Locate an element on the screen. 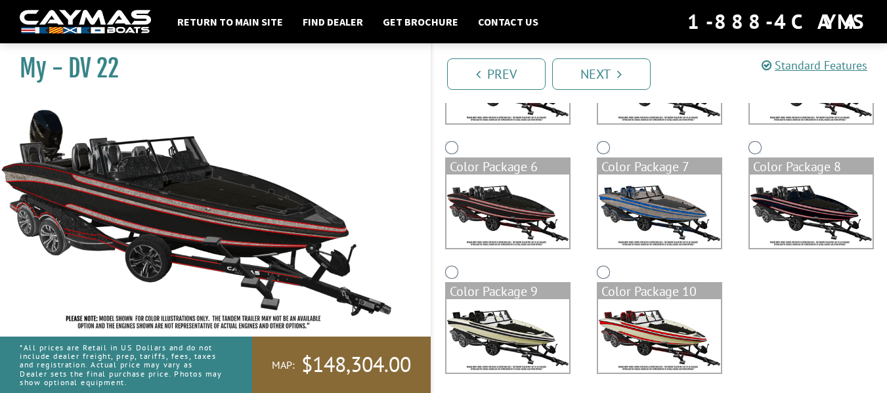 The width and height of the screenshot is (887, 393). div: 1-888-4CAYMAS is located at coordinates (777, 22).